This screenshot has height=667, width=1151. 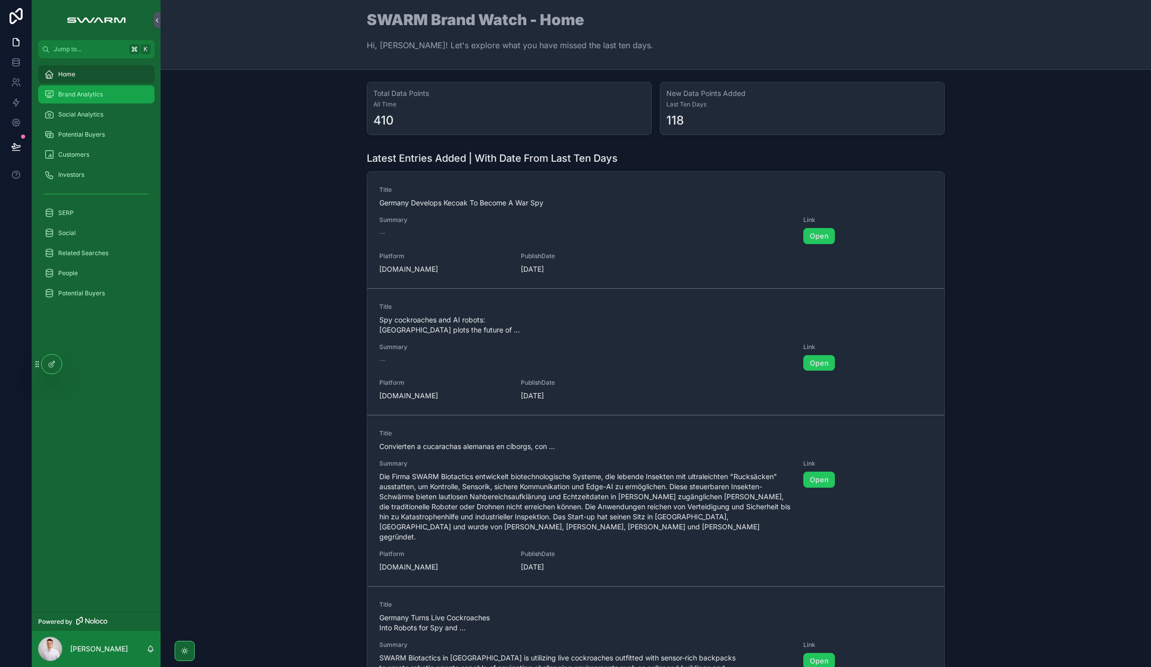 What do you see at coordinates (467, 622) in the screenshot?
I see `span: Germany Turns Live Cockroaches Into Robots for Spy and ...` at bounding box center [467, 622].